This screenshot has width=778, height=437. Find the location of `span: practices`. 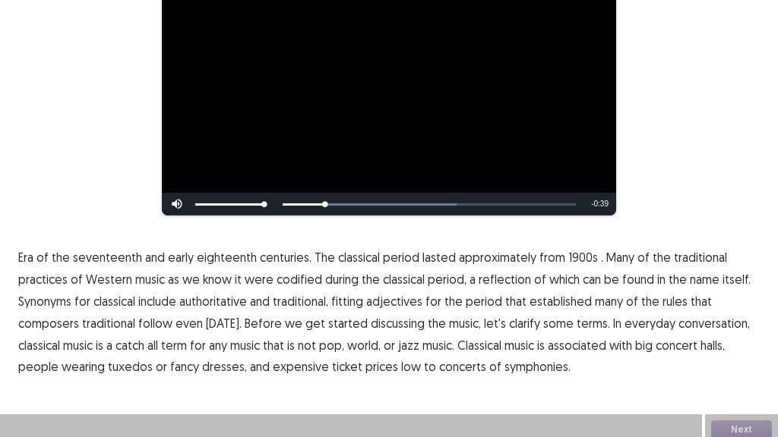

span: practices is located at coordinates (43, 279).